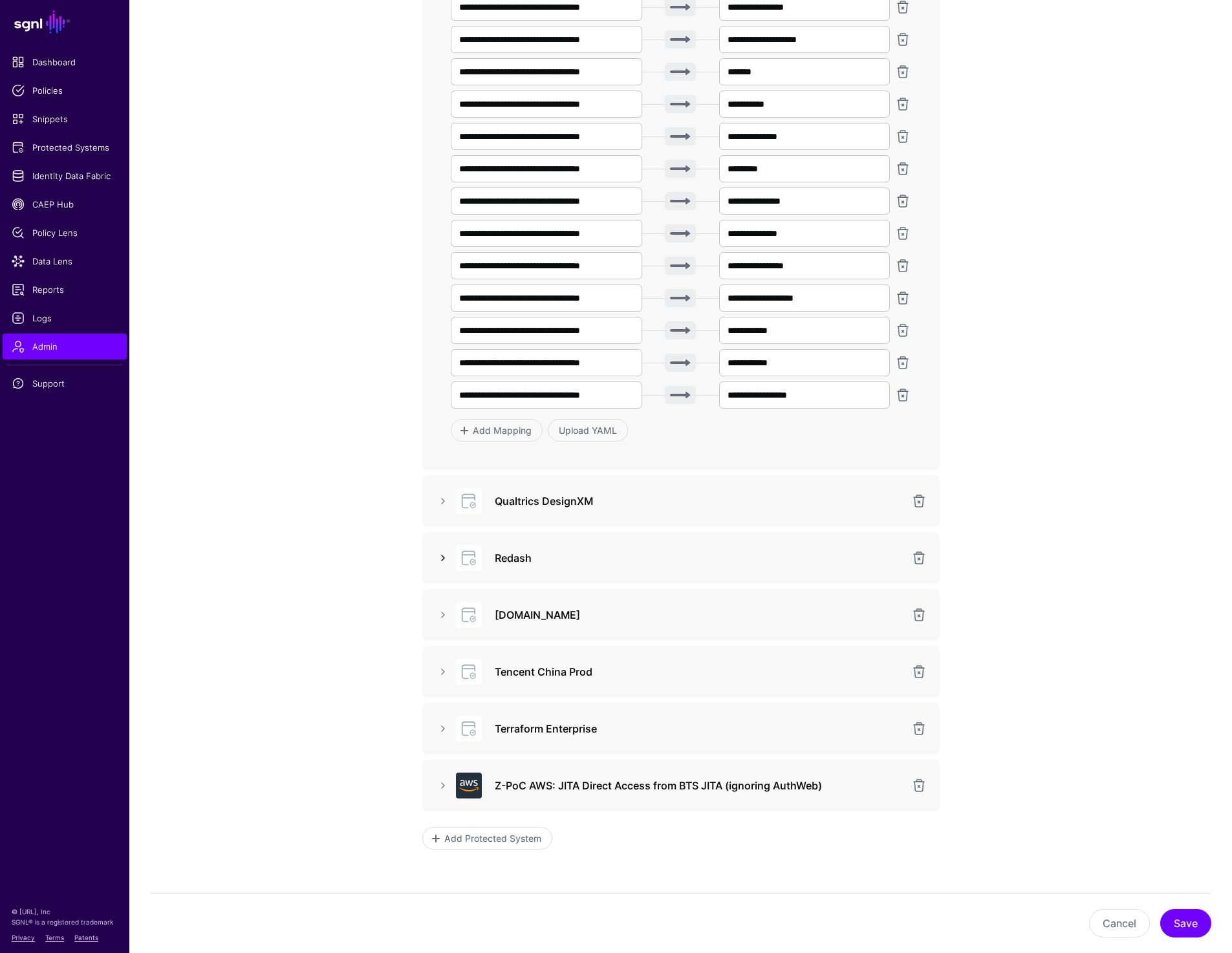  I want to click on a: SGNL, so click(65, 22).